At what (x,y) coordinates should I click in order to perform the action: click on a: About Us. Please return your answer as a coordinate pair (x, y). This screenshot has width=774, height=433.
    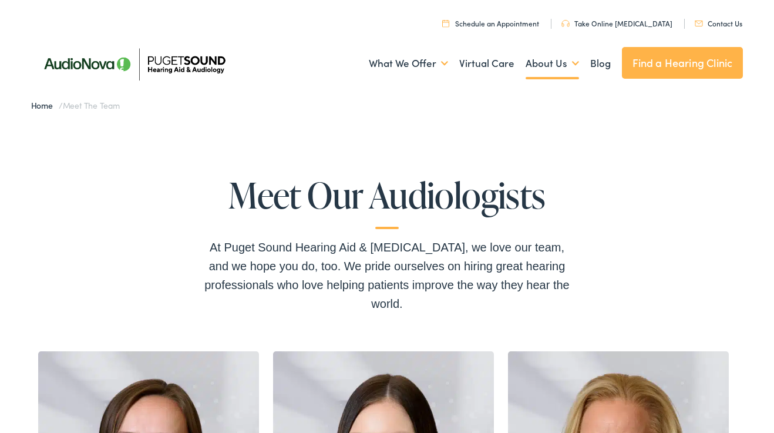
    Looking at the image, I should click on (552, 63).